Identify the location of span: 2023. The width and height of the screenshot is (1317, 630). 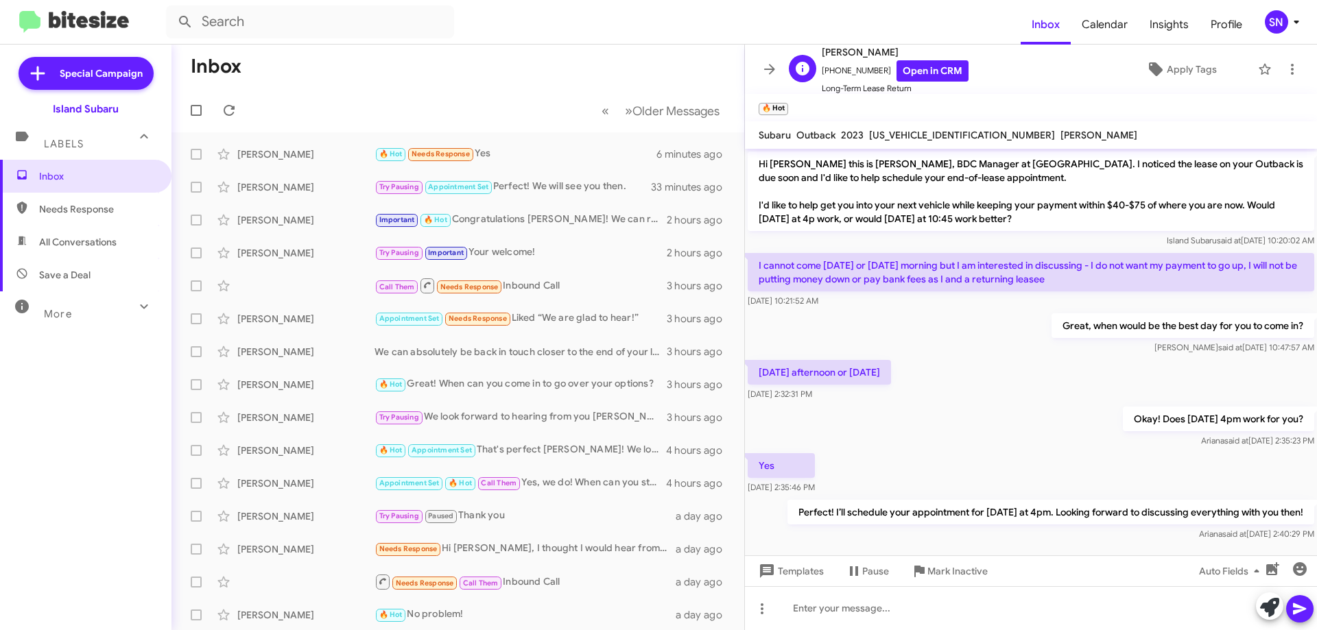
(852, 135).